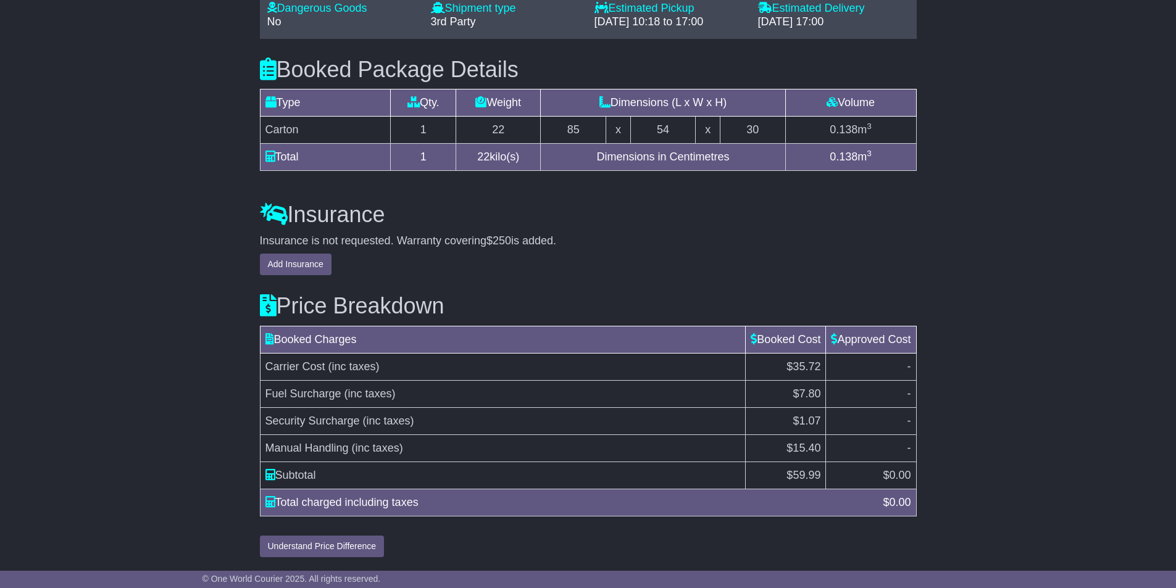 The height and width of the screenshot is (588, 1176). What do you see at coordinates (325, 103) in the screenshot?
I see `td: Type` at bounding box center [325, 103].